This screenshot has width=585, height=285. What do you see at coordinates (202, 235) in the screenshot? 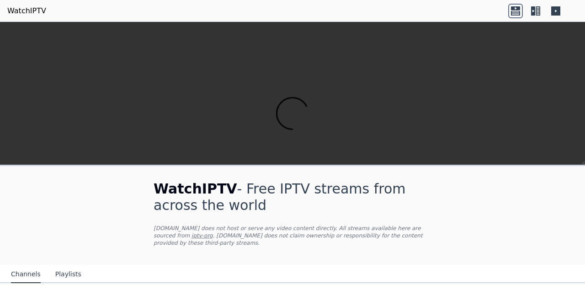
I see `a: iptv-org` at bounding box center [202, 235].